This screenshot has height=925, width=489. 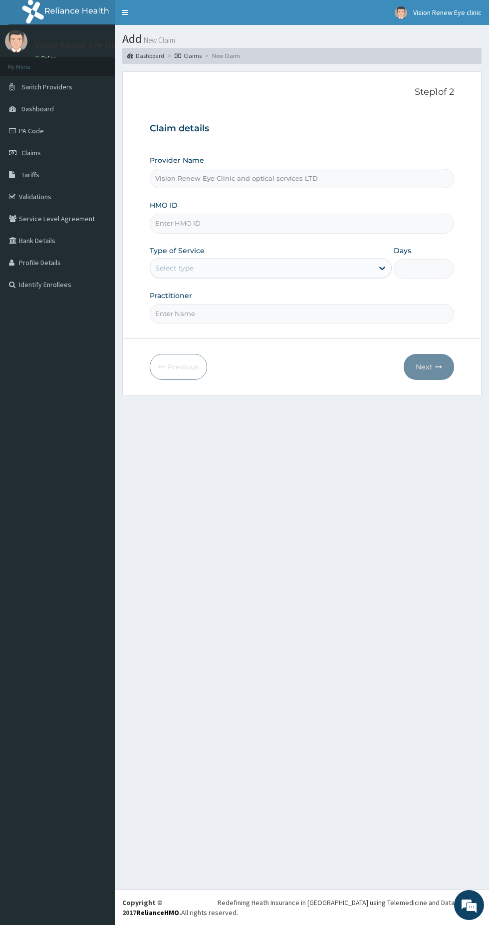 What do you see at coordinates (302, 129) in the screenshot?
I see `h3: Claim details` at bounding box center [302, 129].